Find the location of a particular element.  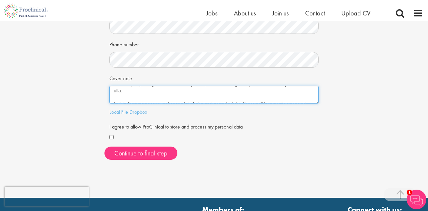

span: 1 is located at coordinates (409, 192).